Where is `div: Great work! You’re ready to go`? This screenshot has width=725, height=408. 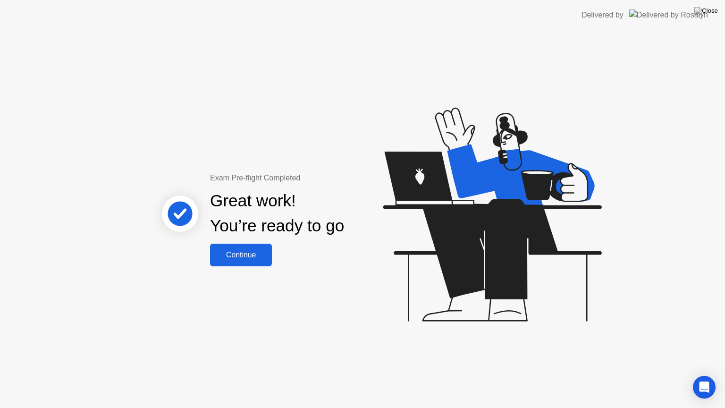 div: Great work! You’re ready to go is located at coordinates (277, 213).